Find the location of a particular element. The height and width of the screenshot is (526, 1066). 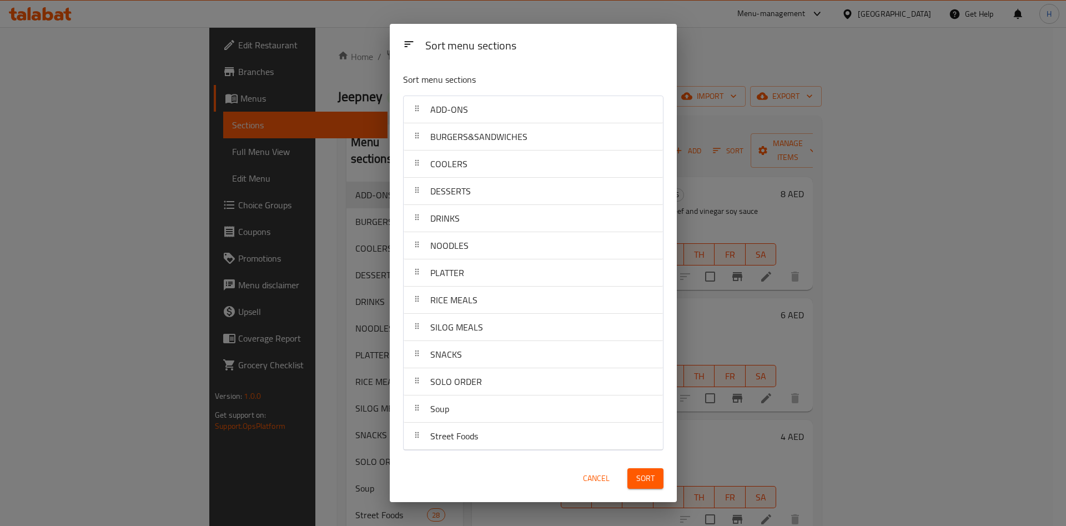

div: Sort menu sections is located at coordinates (544, 46).